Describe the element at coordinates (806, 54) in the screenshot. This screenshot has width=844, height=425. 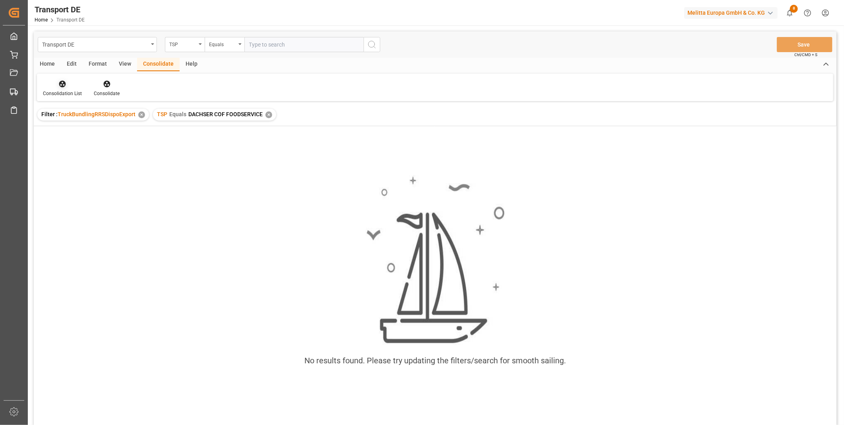
I see `span: Ctrl/CMD + S` at that location.